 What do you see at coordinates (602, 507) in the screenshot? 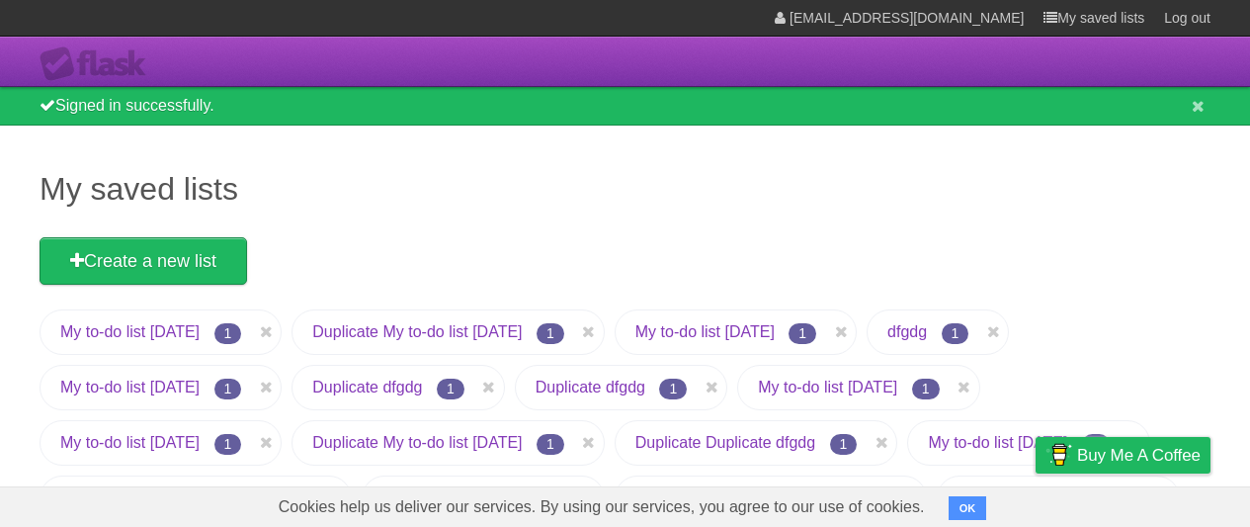
I see `span: Cookies help us deliver our services. By using our services, you agree to our use of cookies.` at bounding box center [602, 507].